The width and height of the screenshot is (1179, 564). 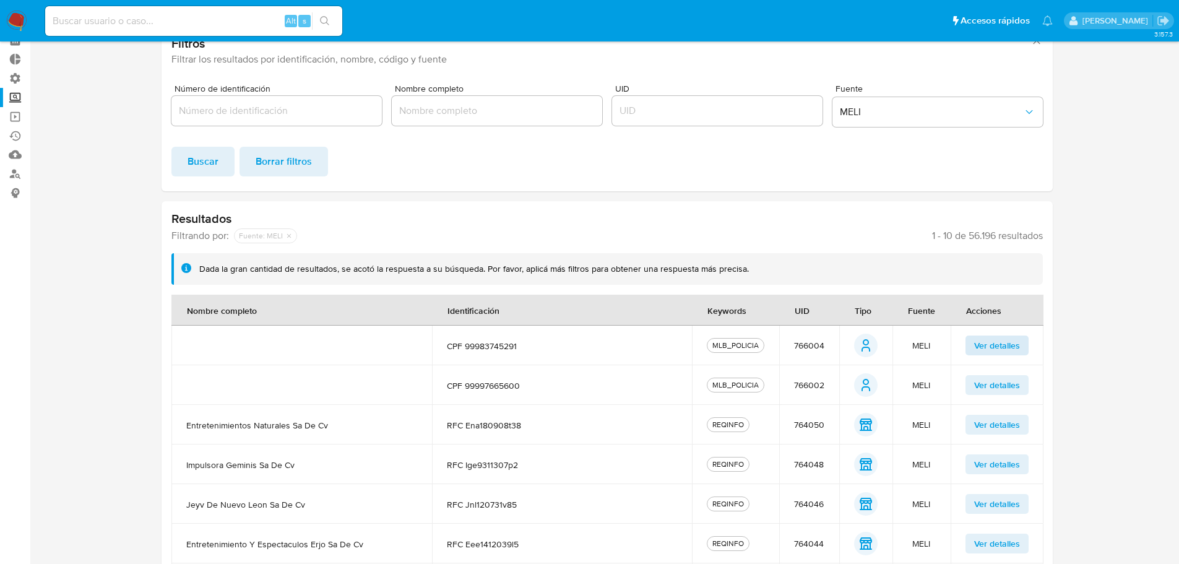 What do you see at coordinates (1117, 20) in the screenshot?
I see `p: nicolas.tyrkiel@mercadolibre.com` at bounding box center [1117, 20].